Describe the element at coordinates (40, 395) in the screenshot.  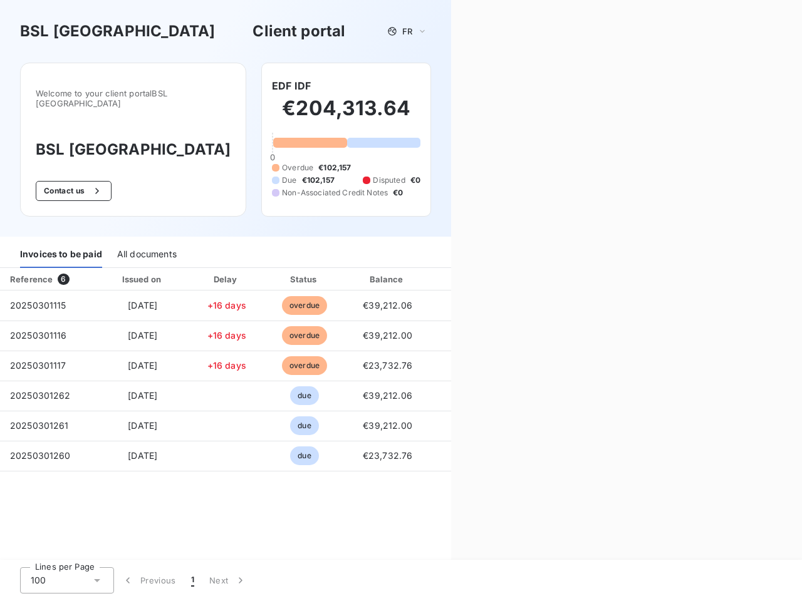
I see `span: 20250301262` at that location.